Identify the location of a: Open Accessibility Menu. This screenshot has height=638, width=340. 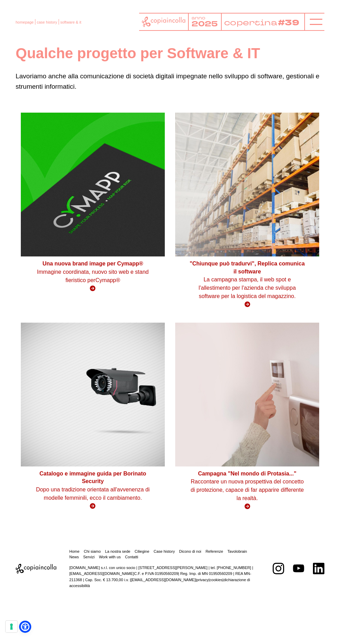
(25, 626).